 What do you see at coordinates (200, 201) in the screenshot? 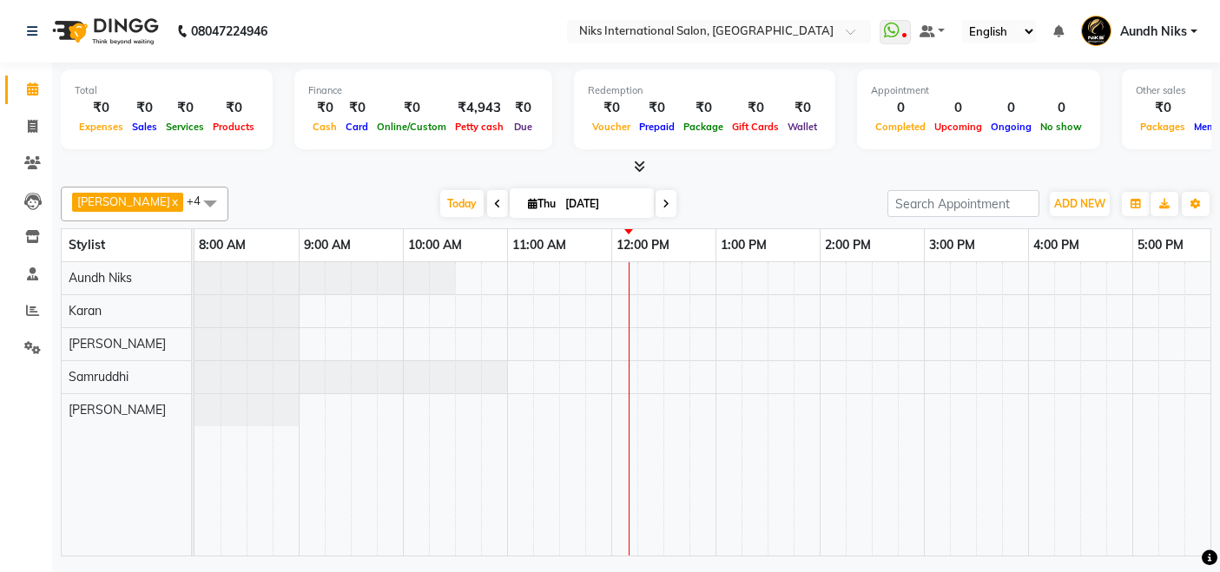
I see `span: +4` at bounding box center [200, 201].